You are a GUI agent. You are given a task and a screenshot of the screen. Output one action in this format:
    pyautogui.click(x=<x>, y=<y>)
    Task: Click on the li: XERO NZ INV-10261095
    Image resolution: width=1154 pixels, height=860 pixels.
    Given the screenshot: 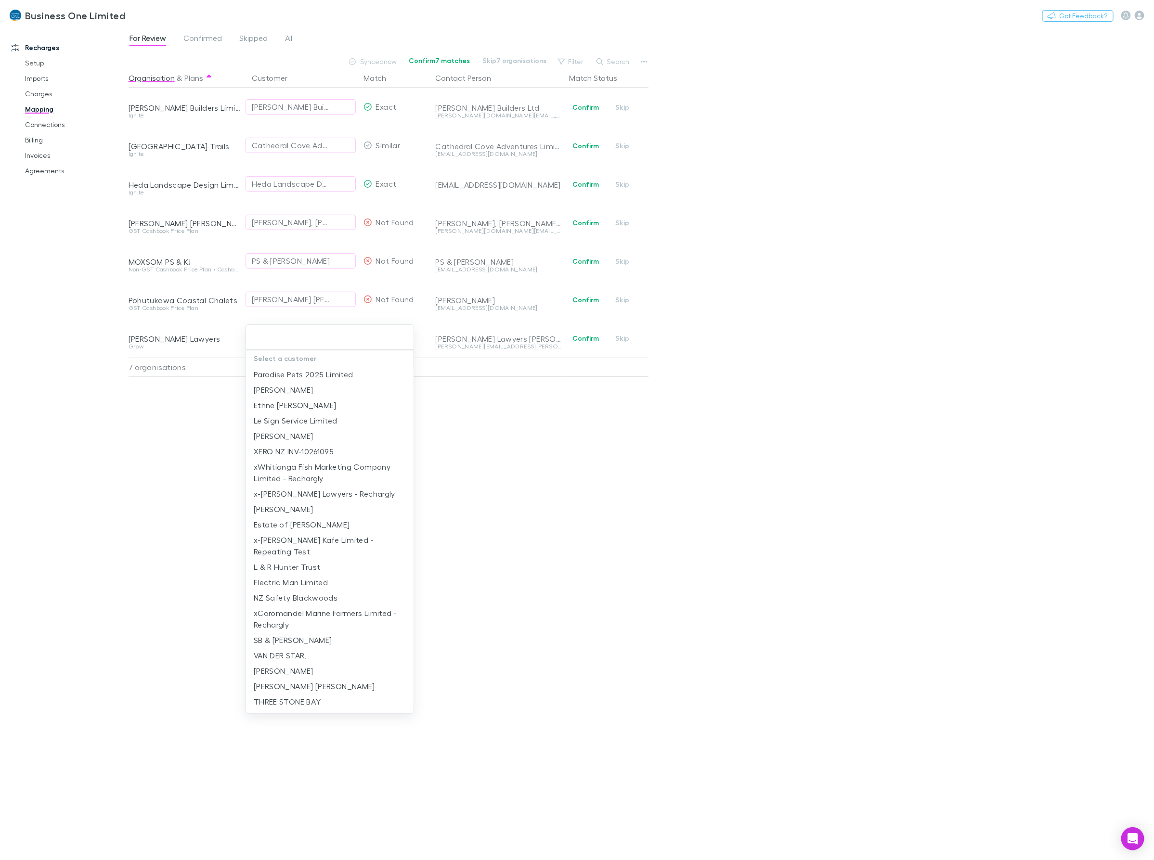 What is the action you would take?
    pyautogui.click(x=330, y=452)
    